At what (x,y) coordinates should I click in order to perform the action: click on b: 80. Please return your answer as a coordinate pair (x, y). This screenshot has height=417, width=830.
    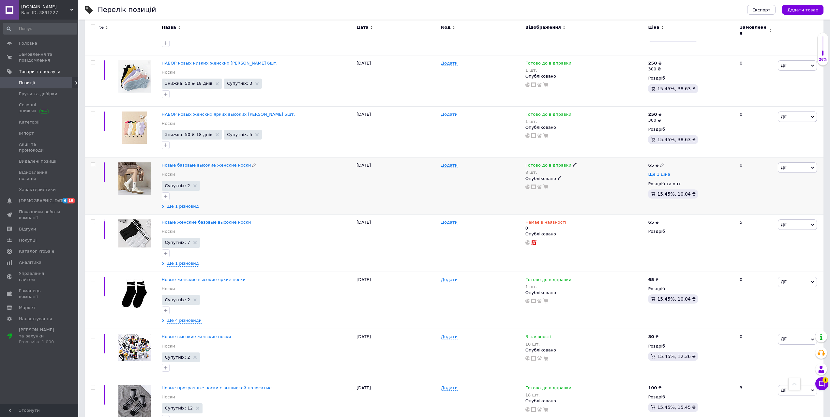
    Looking at the image, I should click on (651, 337).